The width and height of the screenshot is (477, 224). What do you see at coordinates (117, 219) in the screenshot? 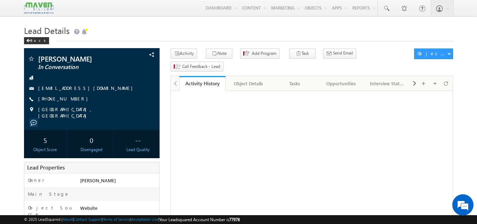
I see `a: Terms of Service` at bounding box center [117, 219].